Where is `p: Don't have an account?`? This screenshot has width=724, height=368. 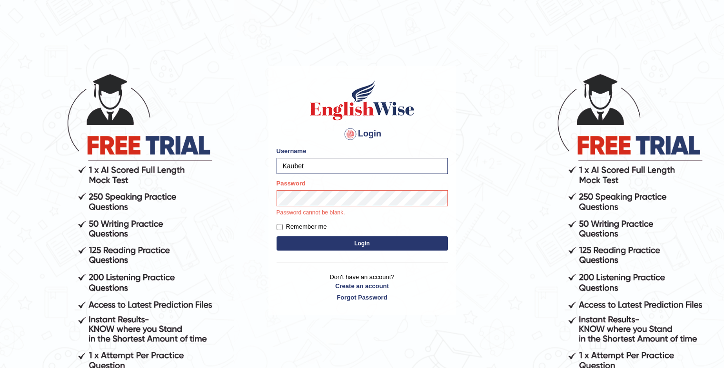 p: Don't have an account? is located at coordinates (362, 288).